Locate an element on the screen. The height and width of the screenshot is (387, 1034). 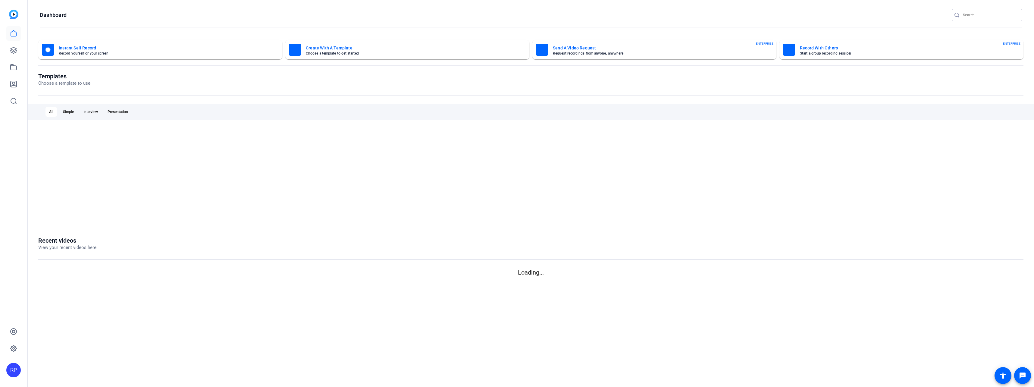
mat-card-subtitle: Choose a template to get started is located at coordinates (411, 53).